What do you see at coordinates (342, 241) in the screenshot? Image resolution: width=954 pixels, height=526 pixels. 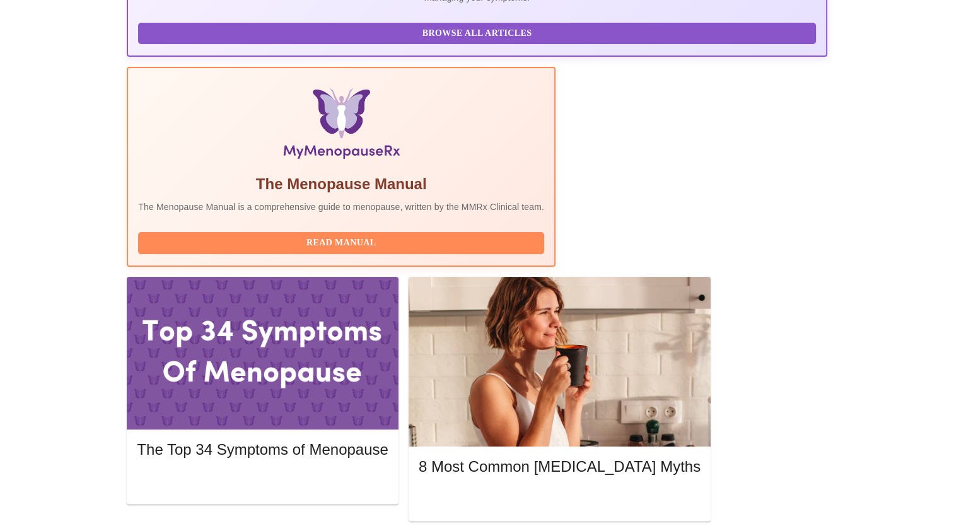 I see `a: Read Manual` at bounding box center [342, 241].